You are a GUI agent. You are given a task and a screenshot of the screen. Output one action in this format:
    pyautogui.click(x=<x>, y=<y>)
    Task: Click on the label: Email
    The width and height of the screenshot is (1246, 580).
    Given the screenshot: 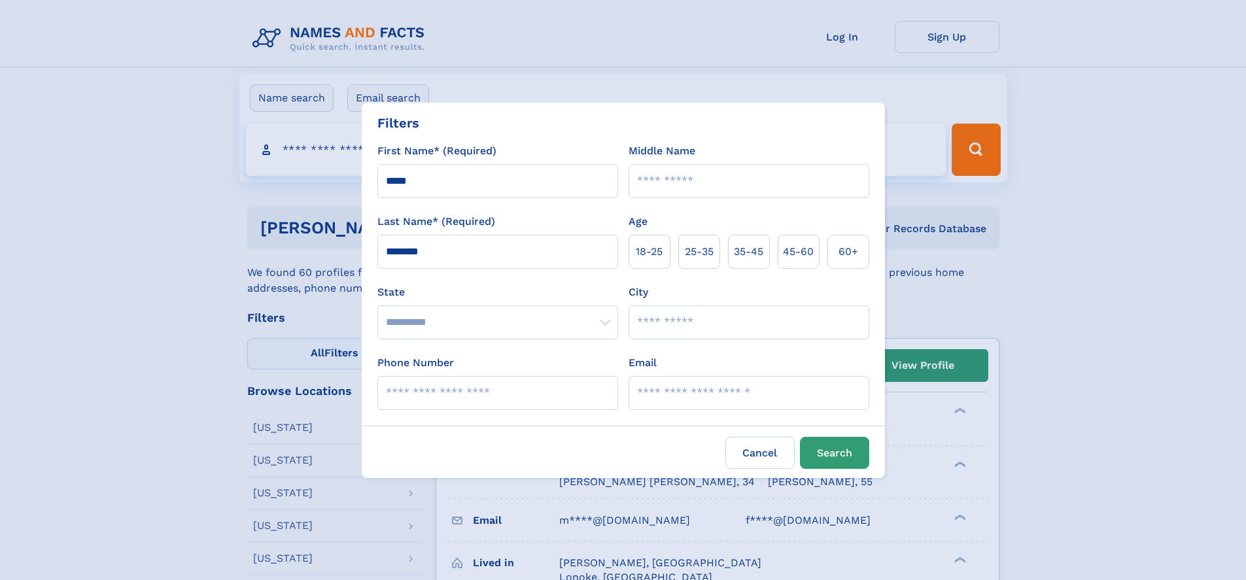 What is the action you would take?
    pyautogui.click(x=642, y=363)
    